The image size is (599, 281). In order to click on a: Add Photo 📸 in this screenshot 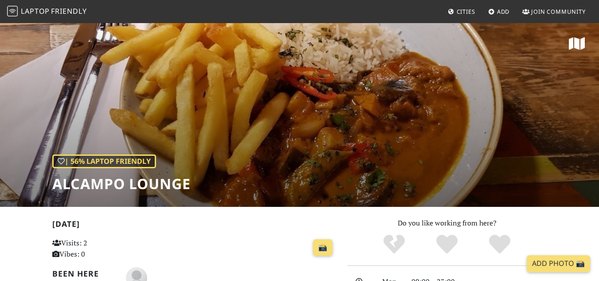, I will do `click(558, 263)`.